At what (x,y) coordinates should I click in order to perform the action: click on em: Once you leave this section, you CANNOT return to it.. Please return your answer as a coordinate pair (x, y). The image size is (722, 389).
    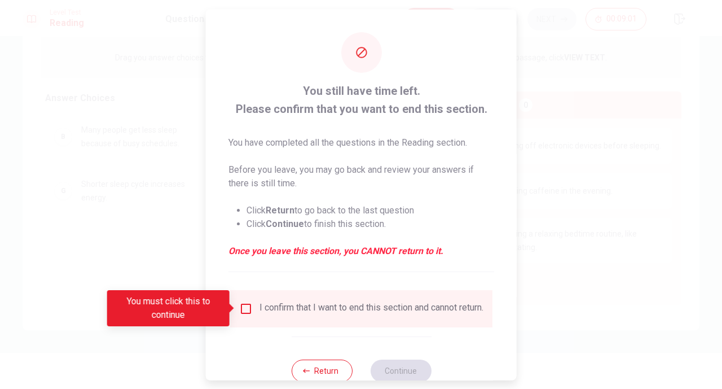
    Looking at the image, I should click on (361, 251).